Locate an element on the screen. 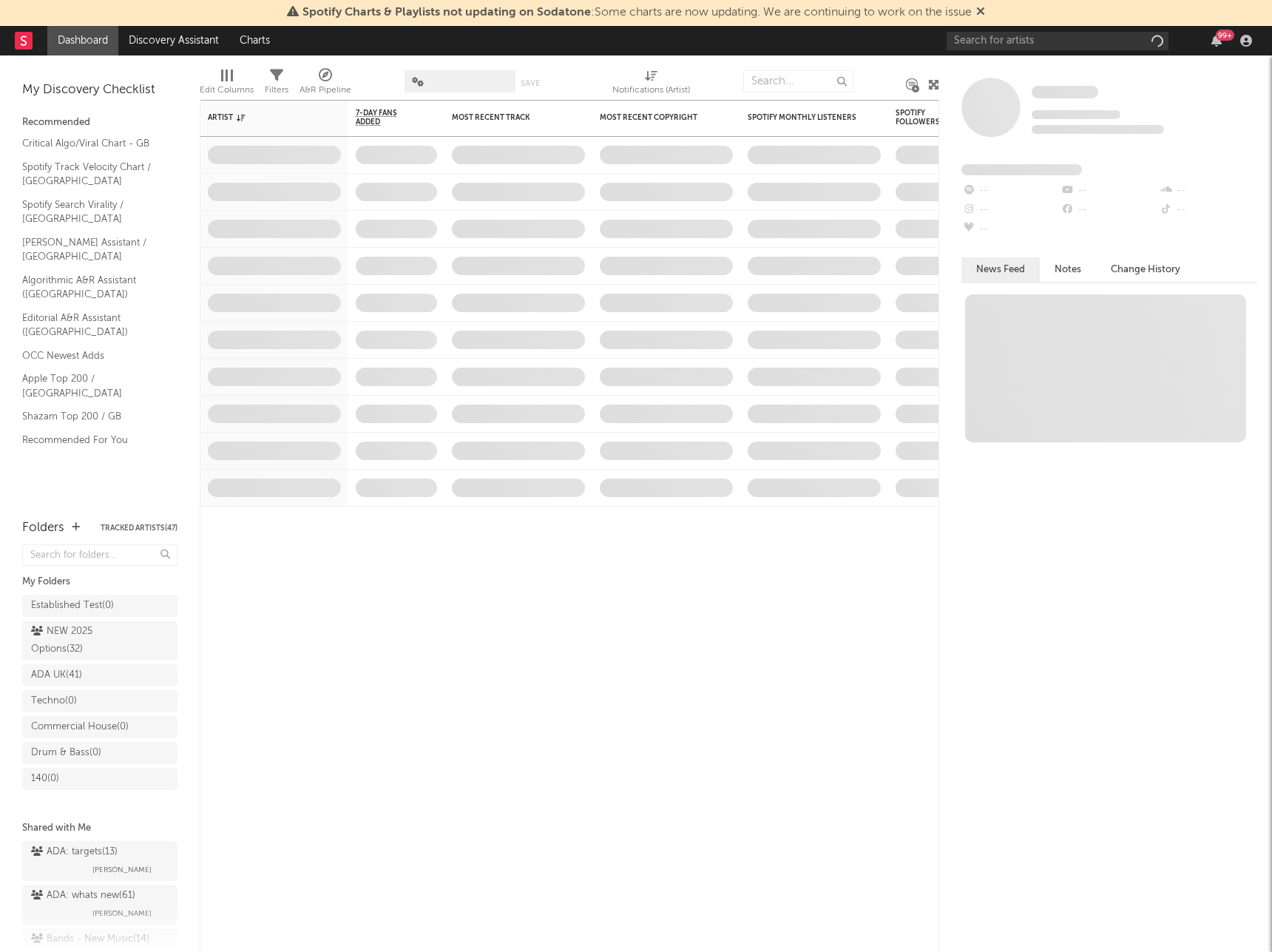 Image resolution: width=1272 pixels, height=952 pixels. div: Most Recent Copyright is located at coordinates (656, 118).